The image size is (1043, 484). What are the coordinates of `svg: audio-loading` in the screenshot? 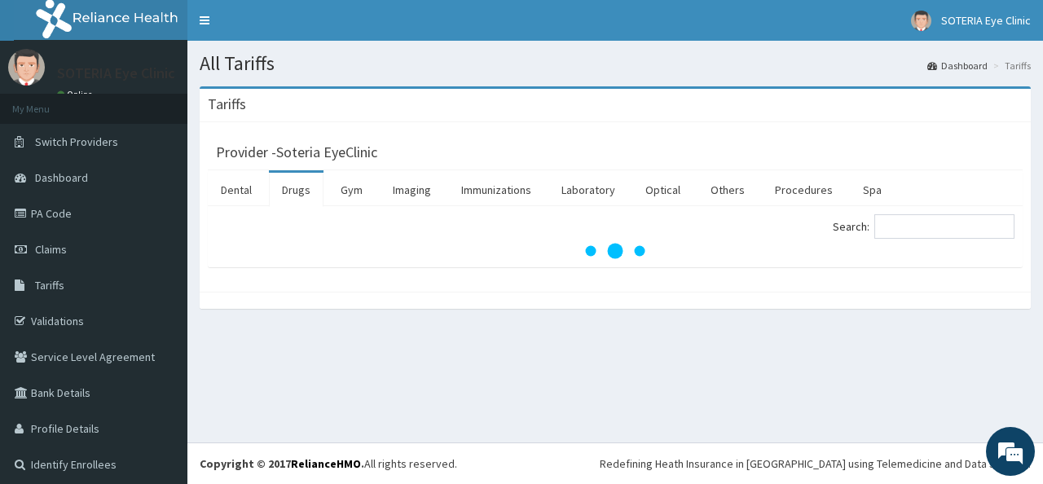 It's located at (615, 251).